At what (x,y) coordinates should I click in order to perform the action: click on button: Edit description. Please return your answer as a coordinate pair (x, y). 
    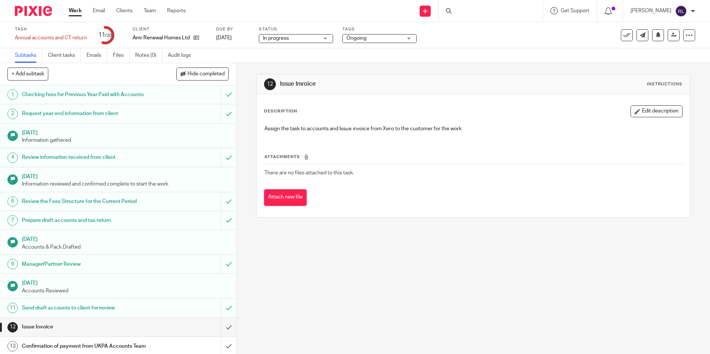
    Looking at the image, I should click on (656, 111).